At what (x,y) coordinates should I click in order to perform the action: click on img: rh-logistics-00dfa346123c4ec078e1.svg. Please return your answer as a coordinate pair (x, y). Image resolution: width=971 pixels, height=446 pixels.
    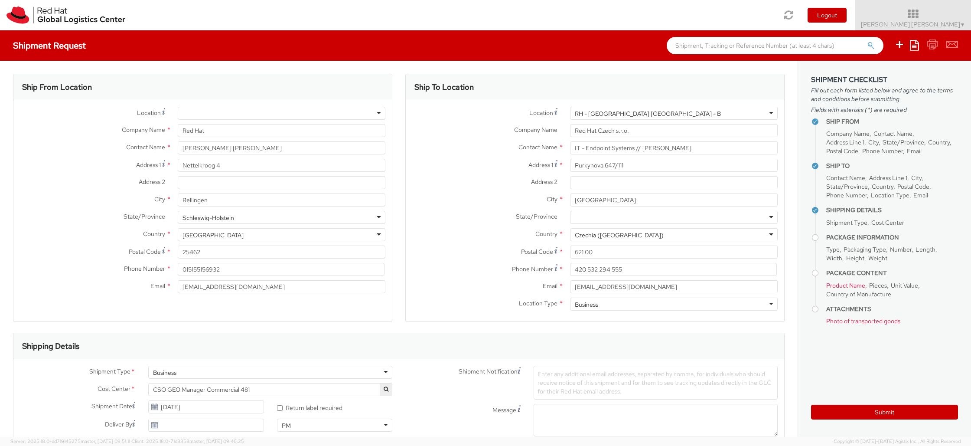
    Looking at the image, I should click on (66, 15).